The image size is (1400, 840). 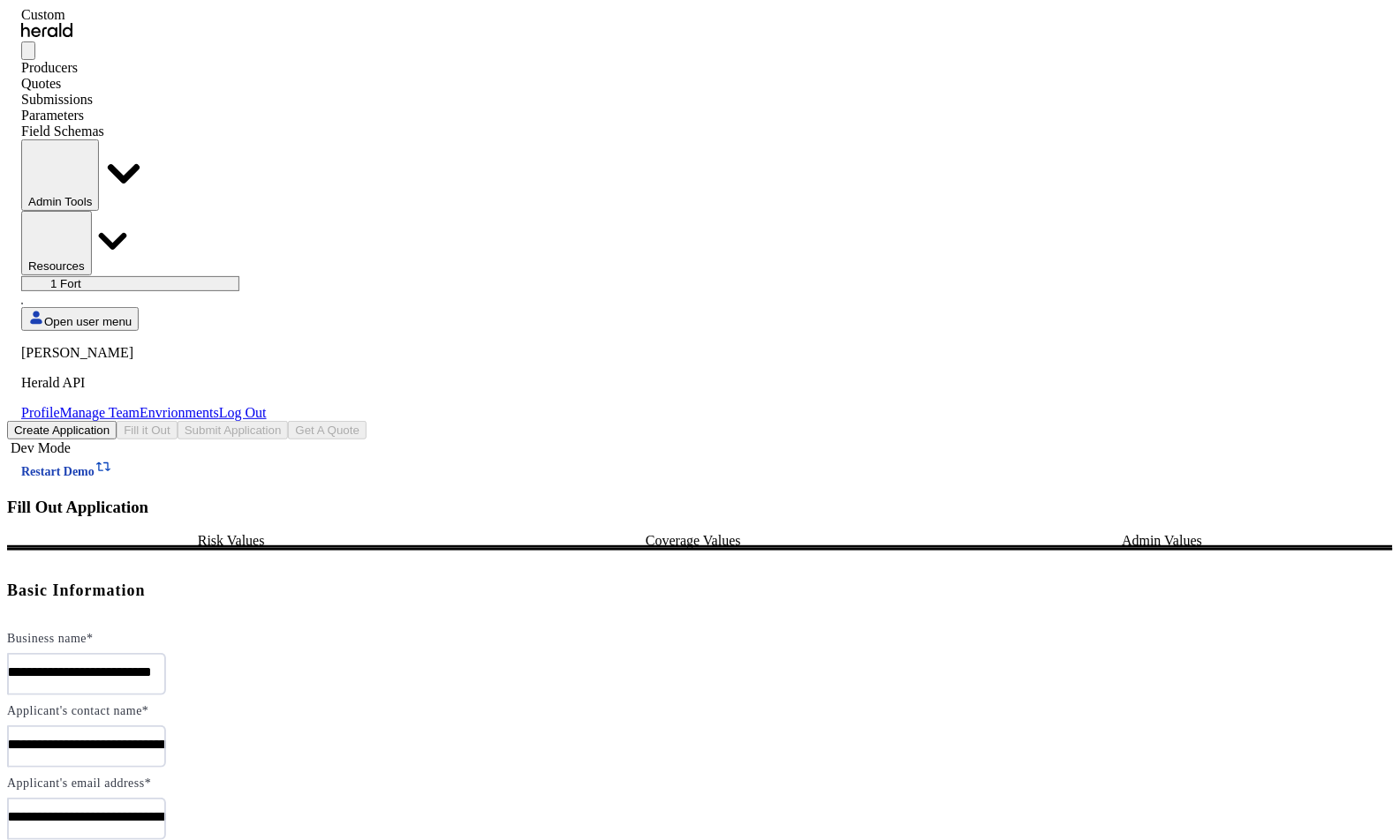 What do you see at coordinates (47, 30) in the screenshot?
I see `img: Herald Logo` at bounding box center [47, 30].